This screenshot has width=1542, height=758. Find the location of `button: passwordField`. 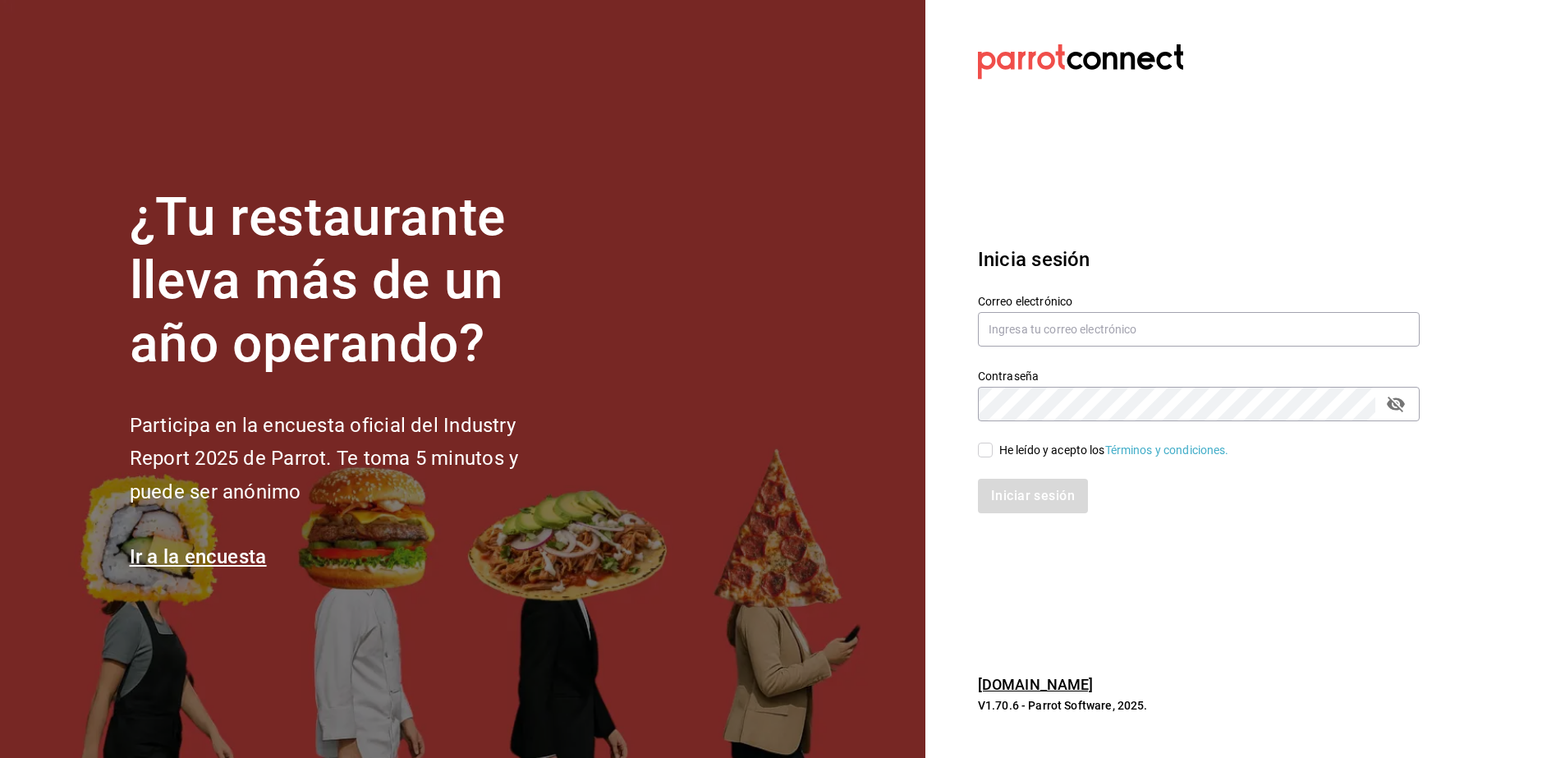

button: passwordField is located at coordinates (1396, 404).